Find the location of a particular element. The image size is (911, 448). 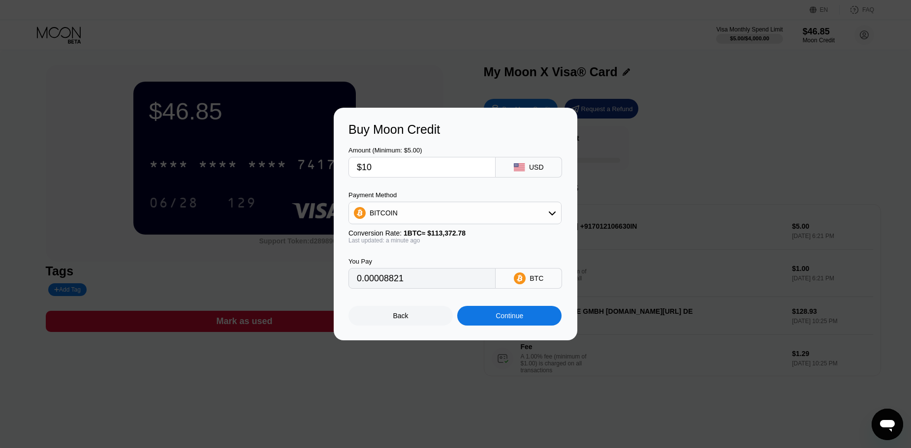

div: USD is located at coordinates (537, 167).